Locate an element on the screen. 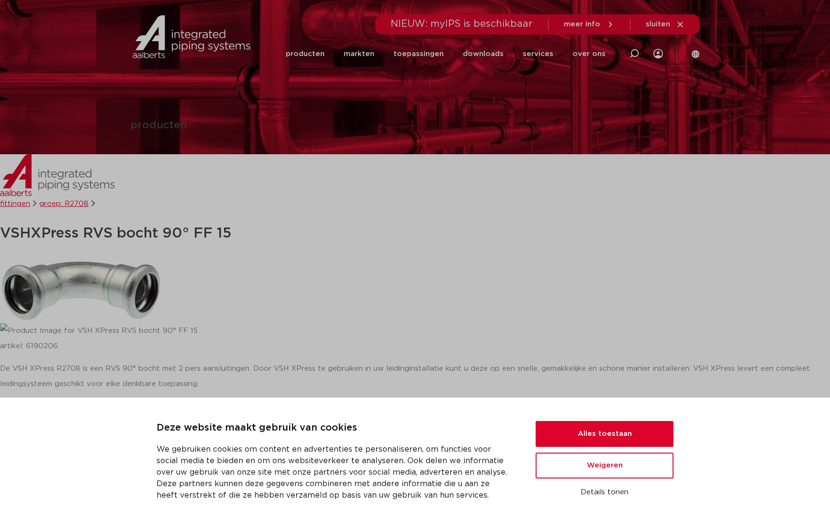 This screenshot has width=830, height=524. a: meer info is located at coordinates (589, 24).